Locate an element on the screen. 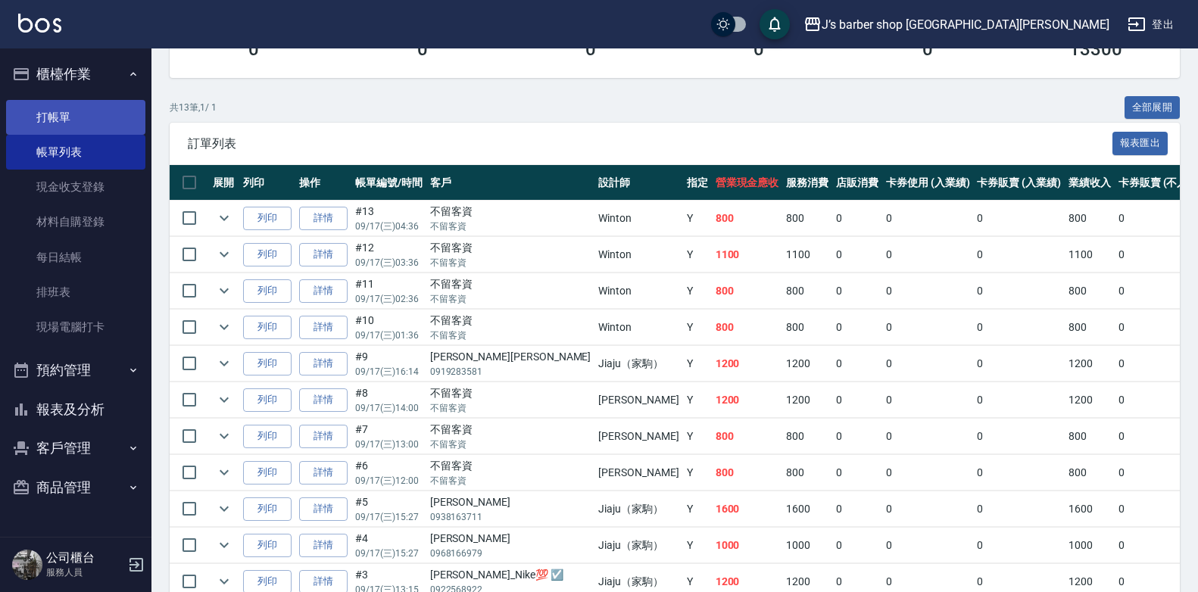  td: #11 is located at coordinates (388, 291).